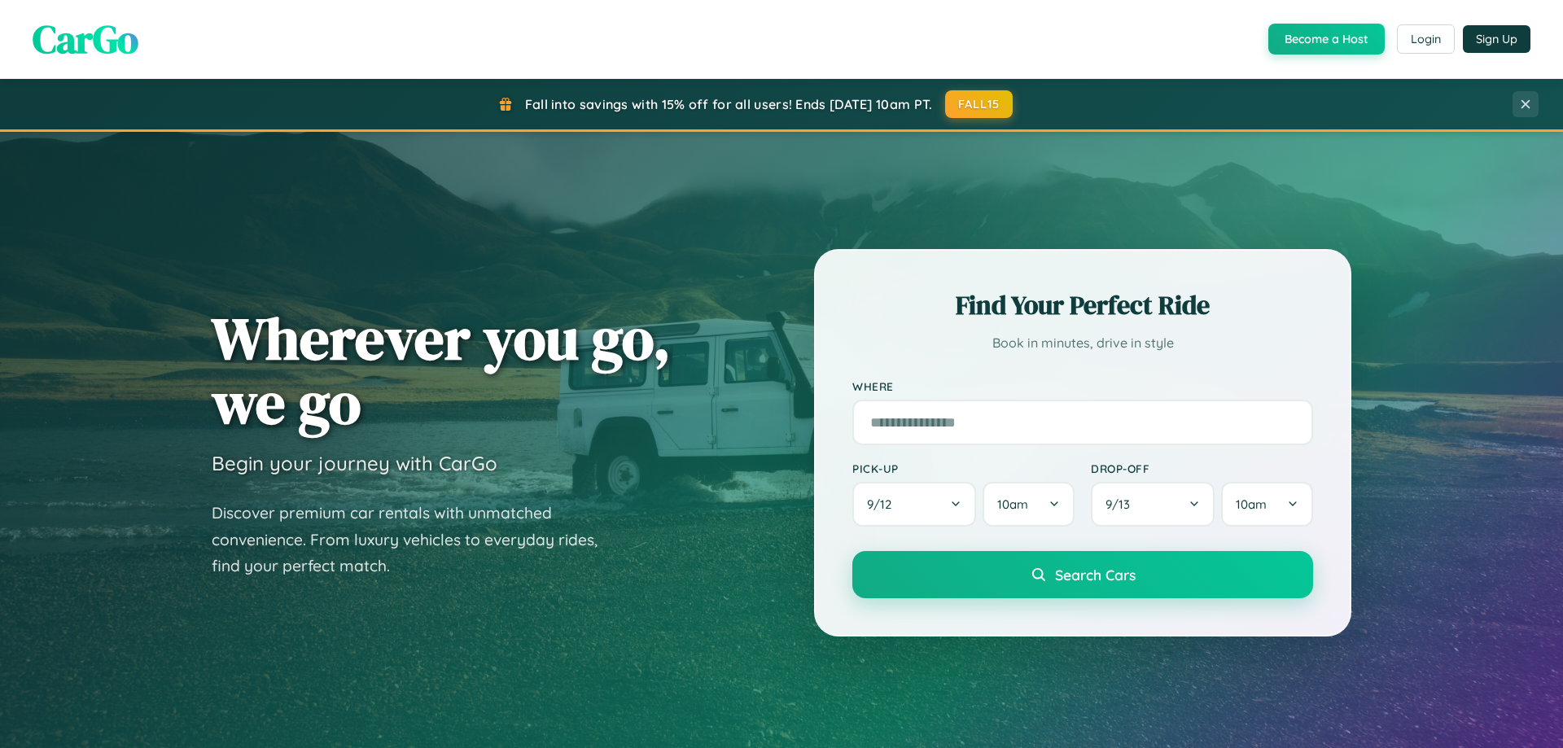 Image resolution: width=1563 pixels, height=748 pixels. What do you see at coordinates (1095, 575) in the screenshot?
I see `span: Search Cars` at bounding box center [1095, 575].